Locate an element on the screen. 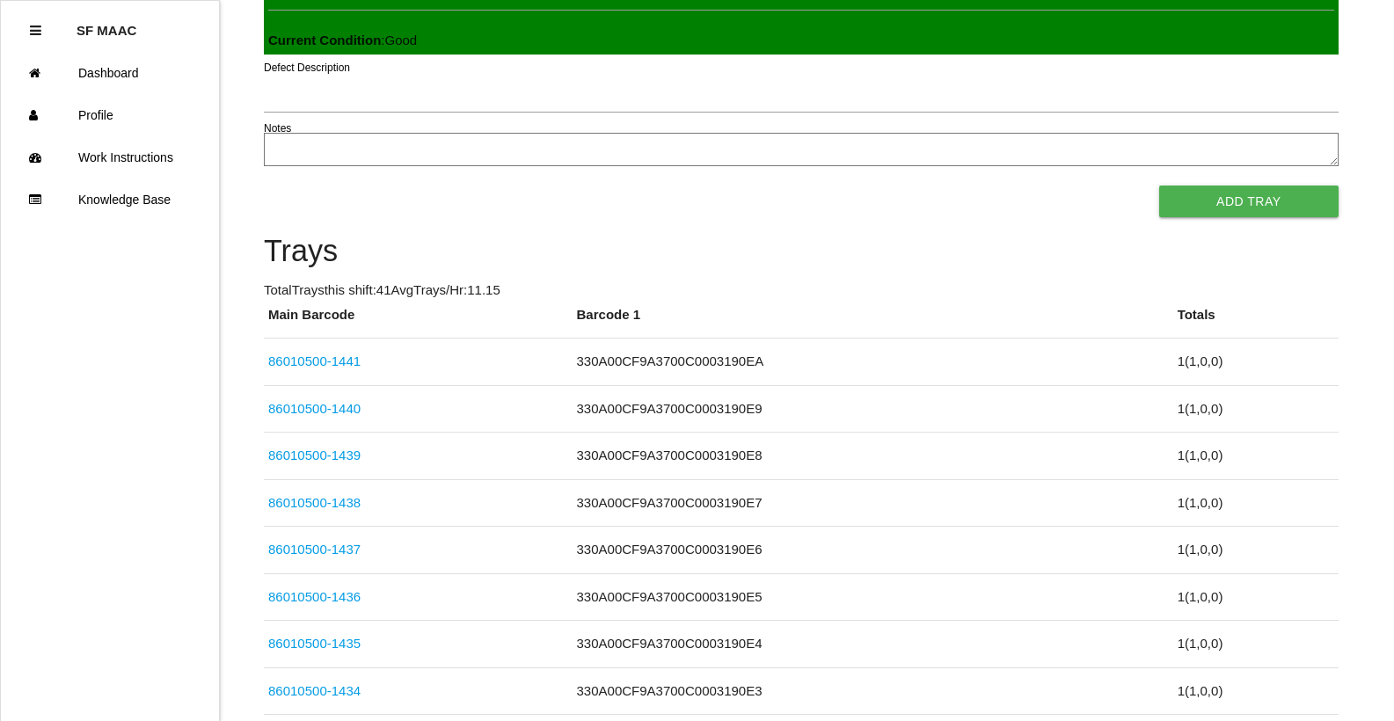 Image resolution: width=1394 pixels, height=721 pixels. a: 86010500-1439 is located at coordinates (314, 455).